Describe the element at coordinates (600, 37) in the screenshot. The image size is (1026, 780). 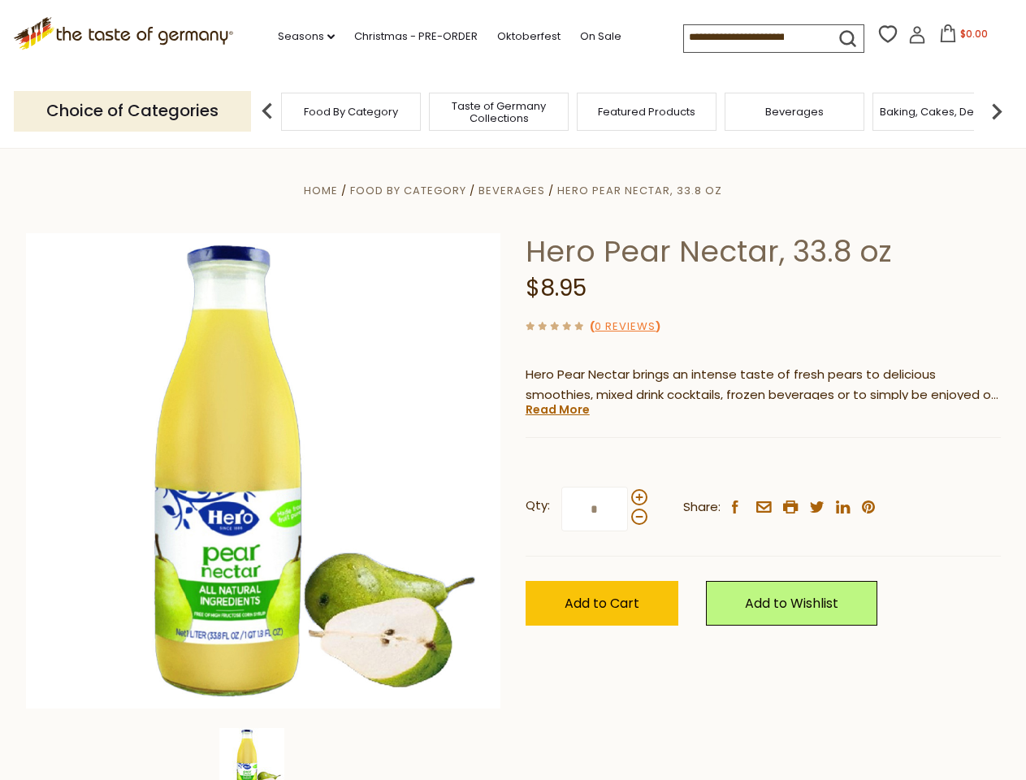
I see `a: On Sale` at that location.